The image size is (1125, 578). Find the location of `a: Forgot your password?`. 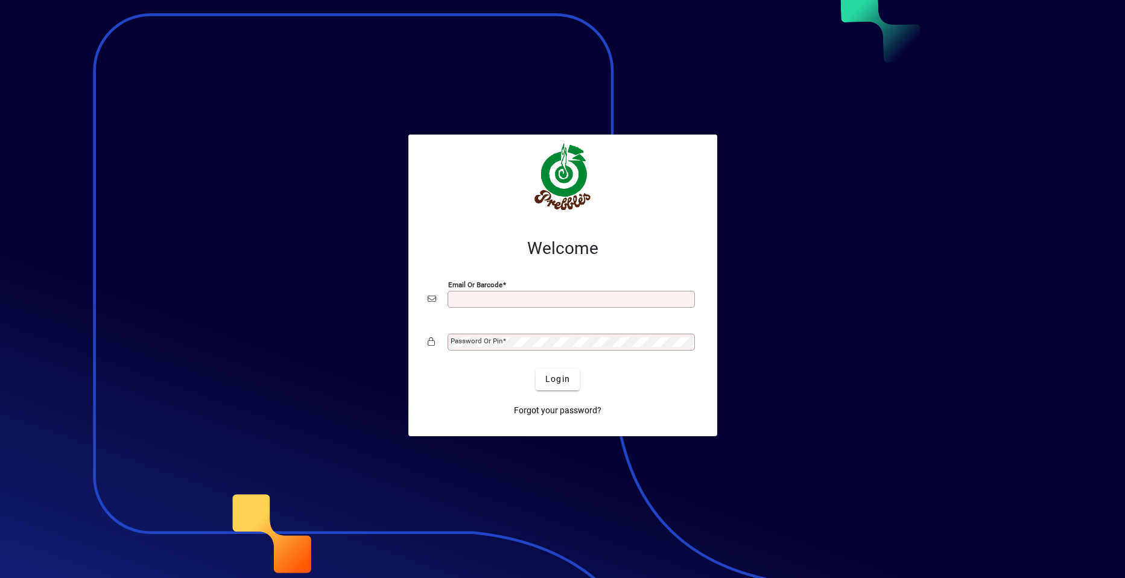

a: Forgot your password? is located at coordinates (557, 411).